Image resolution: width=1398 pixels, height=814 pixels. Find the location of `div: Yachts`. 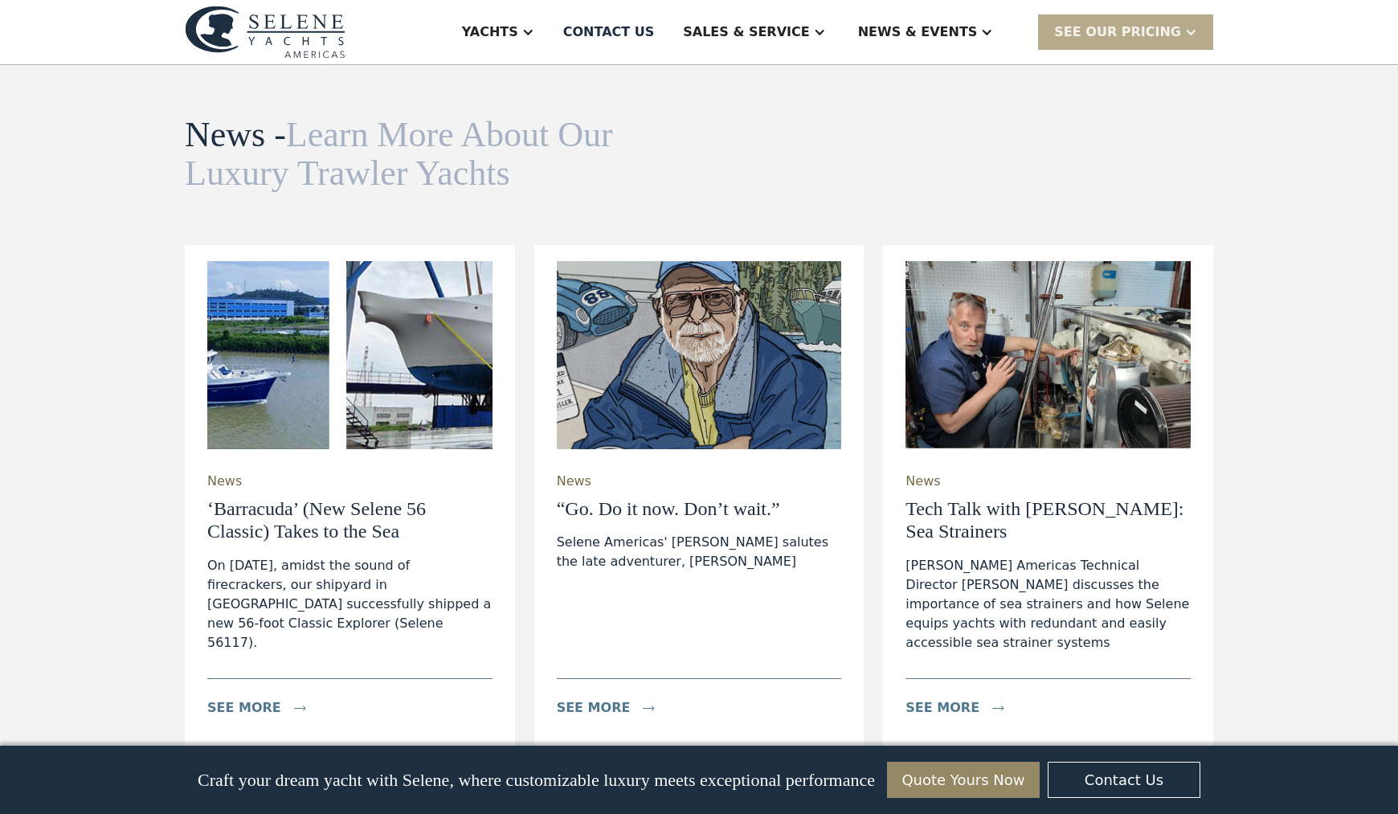

div: Yachts is located at coordinates (490, 32).